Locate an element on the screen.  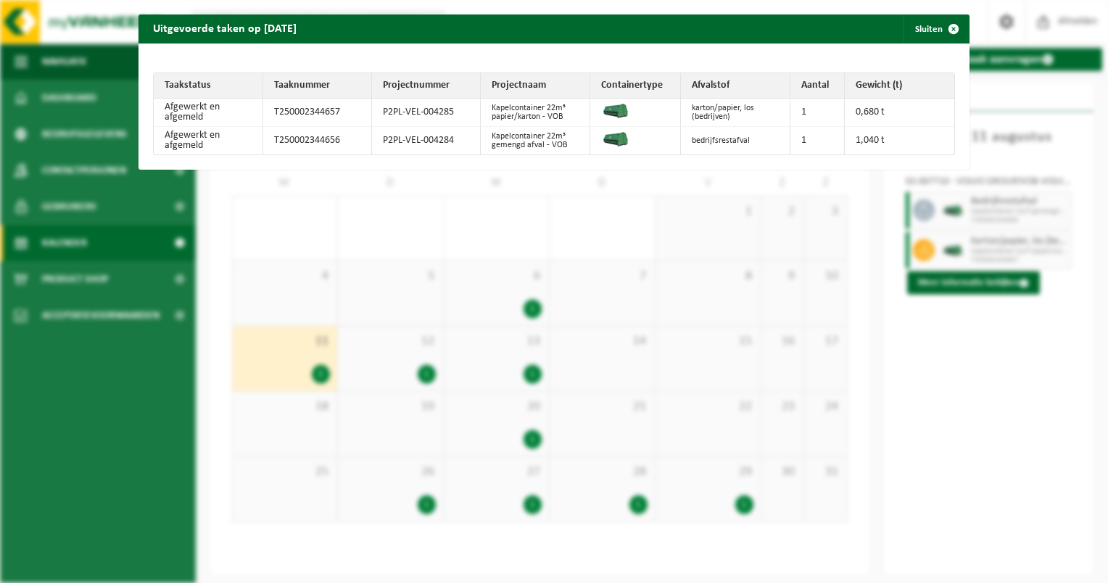
th: Taaknummer is located at coordinates (318, 86).